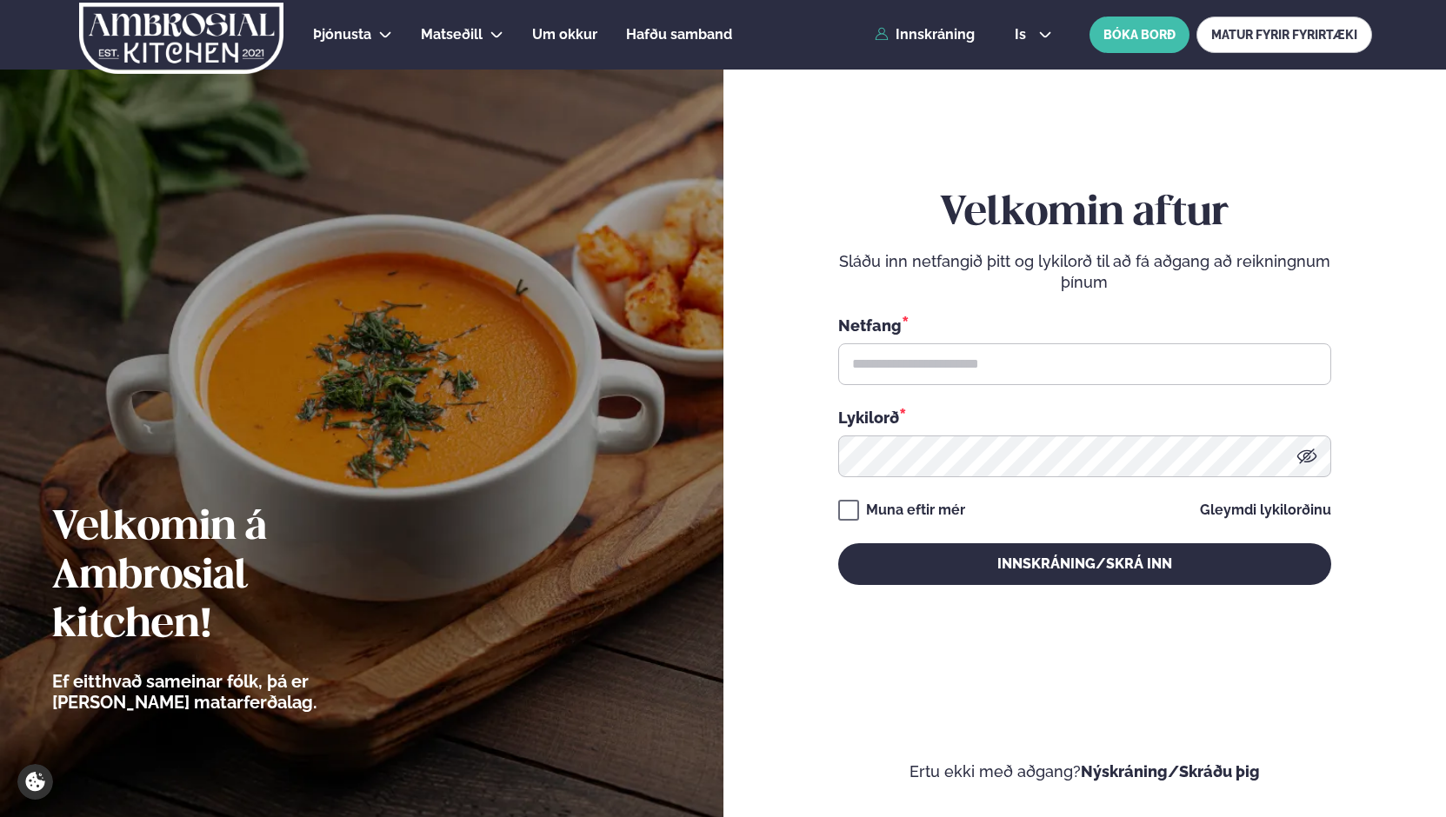 The width and height of the screenshot is (1446, 817). I want to click on button: Innskráning/Skrá inn, so click(1084, 564).